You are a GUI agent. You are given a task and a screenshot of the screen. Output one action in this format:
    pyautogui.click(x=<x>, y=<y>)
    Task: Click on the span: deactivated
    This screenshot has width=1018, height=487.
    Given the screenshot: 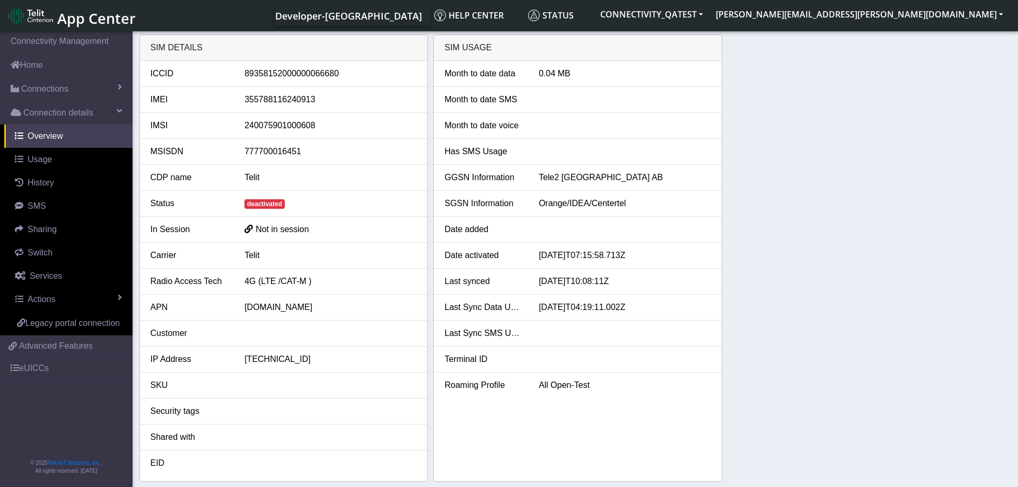 What is the action you would take?
    pyautogui.click(x=264, y=204)
    